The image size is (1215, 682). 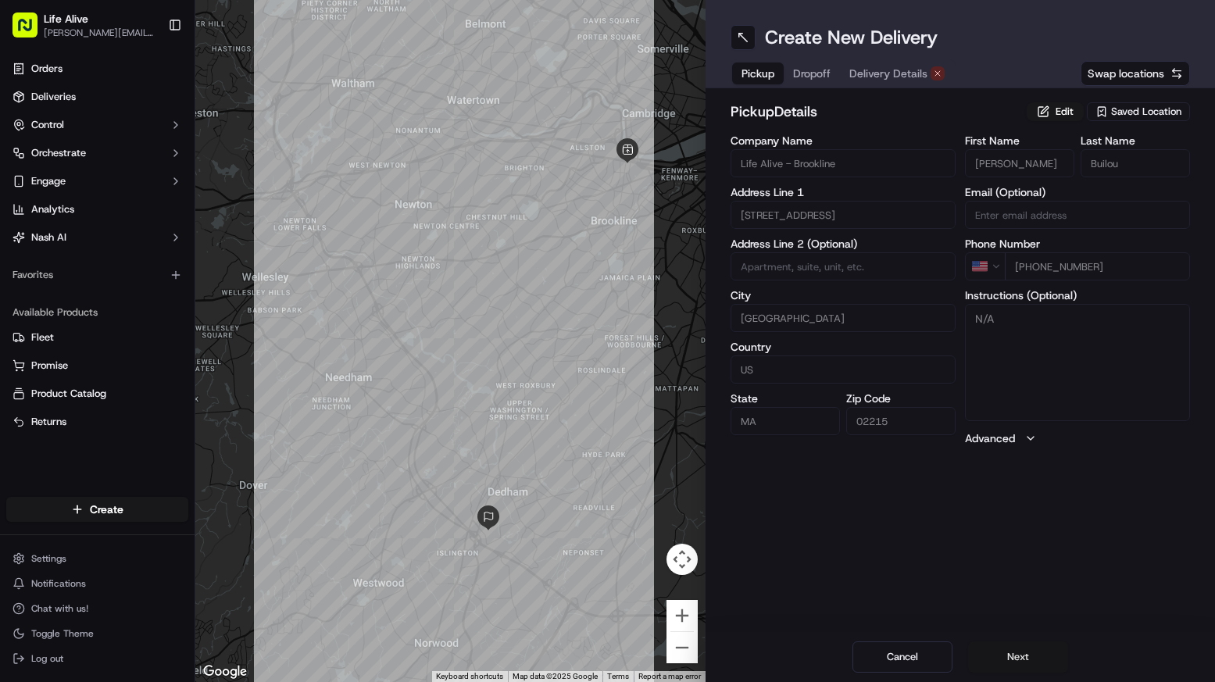 What do you see at coordinates (275, 163) in the screenshot?
I see `button: Start new chat` at bounding box center [275, 163].